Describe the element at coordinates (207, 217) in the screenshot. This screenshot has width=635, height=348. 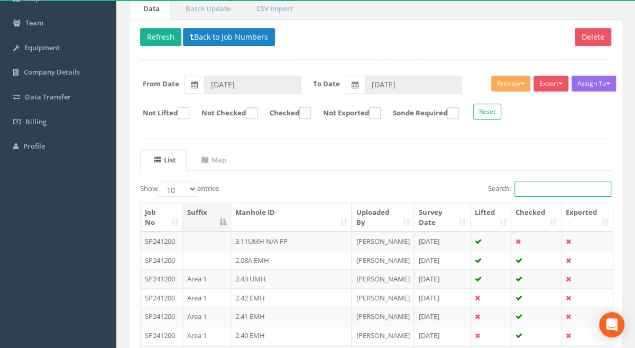
I see `th: Suffix: activate to sort column descending` at that location.